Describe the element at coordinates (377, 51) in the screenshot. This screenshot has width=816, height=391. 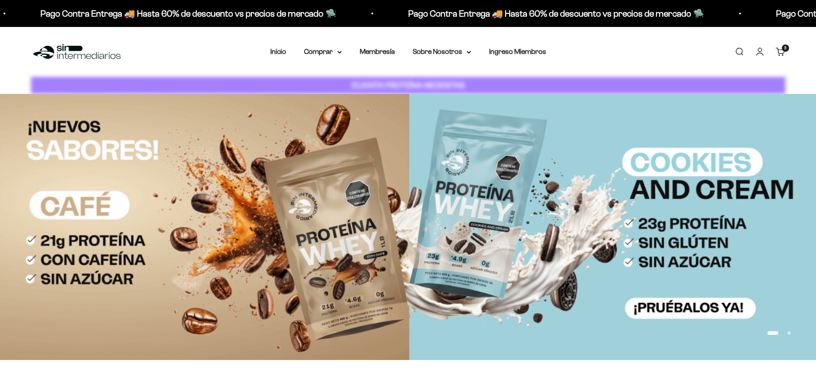
I see `a: Membresía` at that location.